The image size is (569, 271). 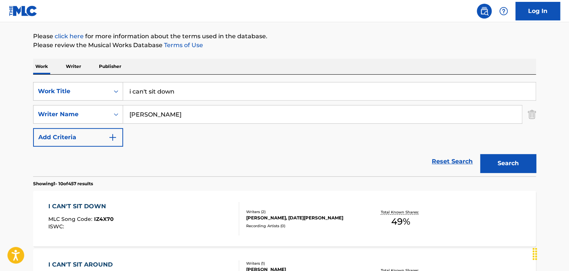 I want to click on span: IZ4X70, so click(x=104, y=219).